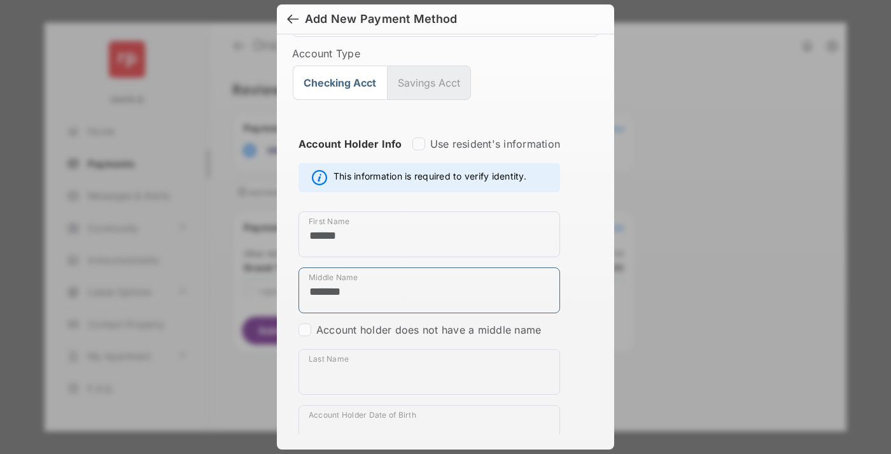 Image resolution: width=891 pixels, height=454 pixels. What do you see at coordinates (340, 83) in the screenshot?
I see `button: Checking Acct` at bounding box center [340, 83].